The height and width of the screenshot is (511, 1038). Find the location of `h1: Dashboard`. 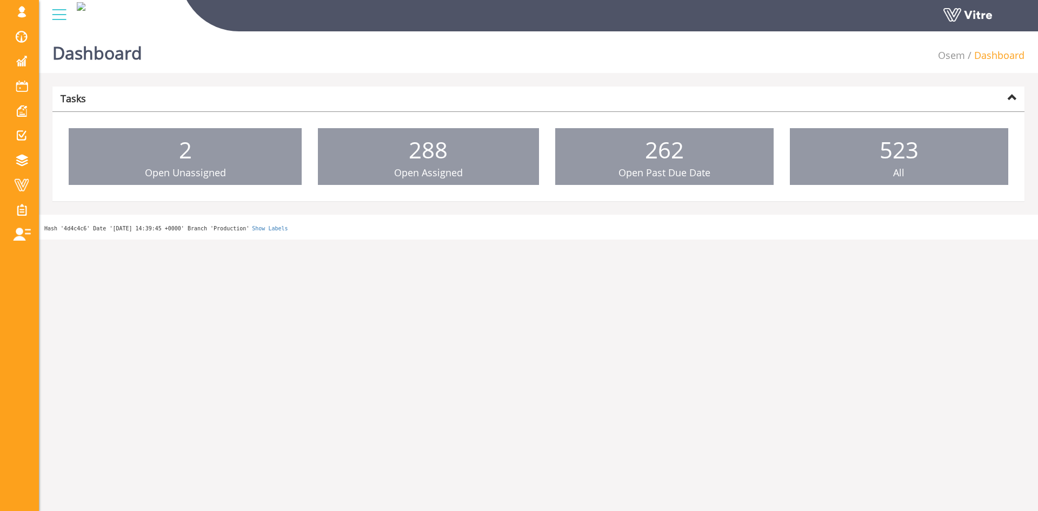

h1: Dashboard is located at coordinates (97, 50).